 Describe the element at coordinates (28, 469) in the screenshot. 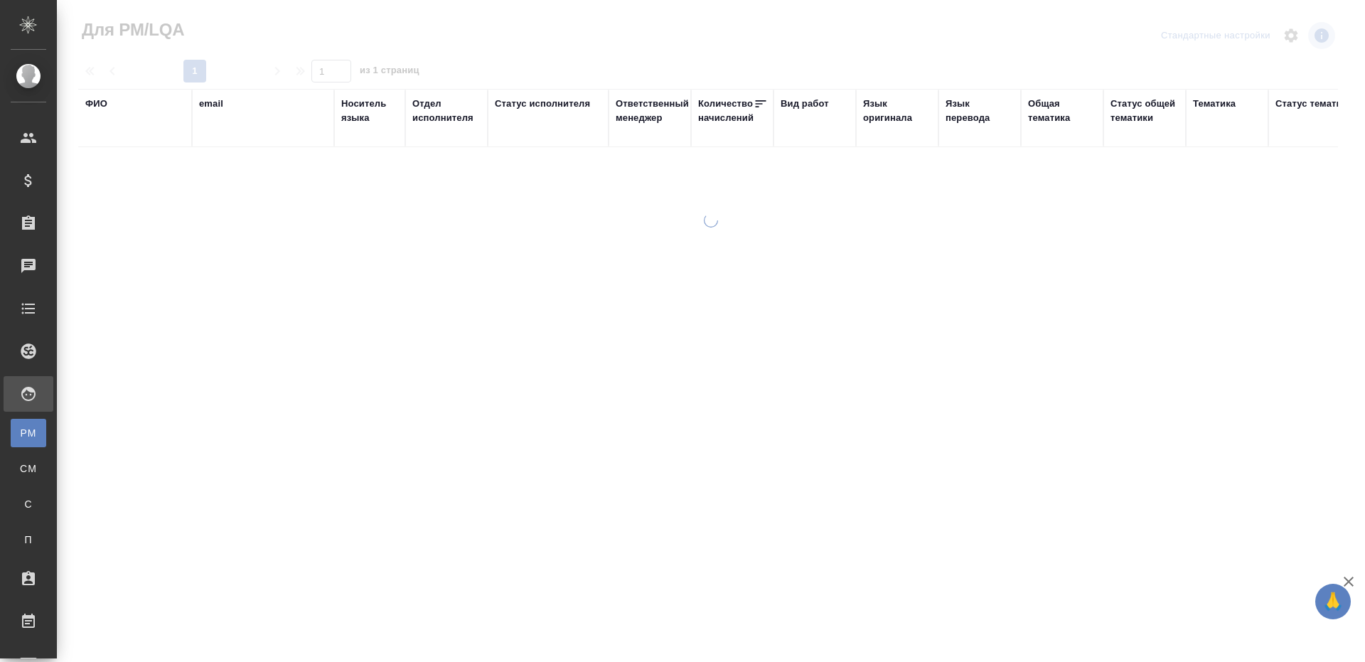

I see `span: CM` at that location.